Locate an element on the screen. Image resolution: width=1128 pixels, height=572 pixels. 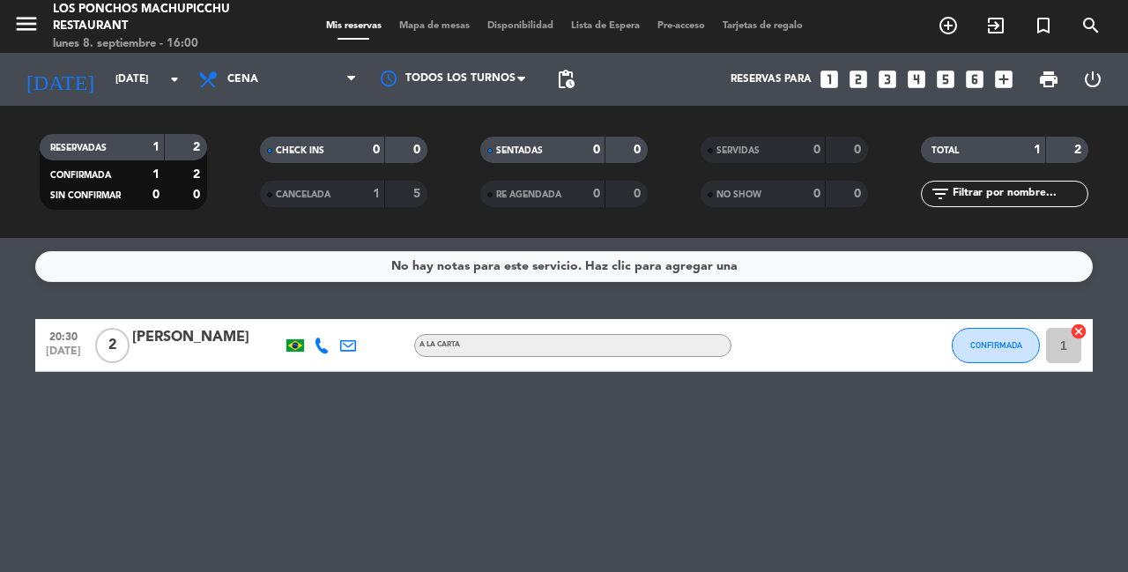
i: looks_one is located at coordinates (829, 79).